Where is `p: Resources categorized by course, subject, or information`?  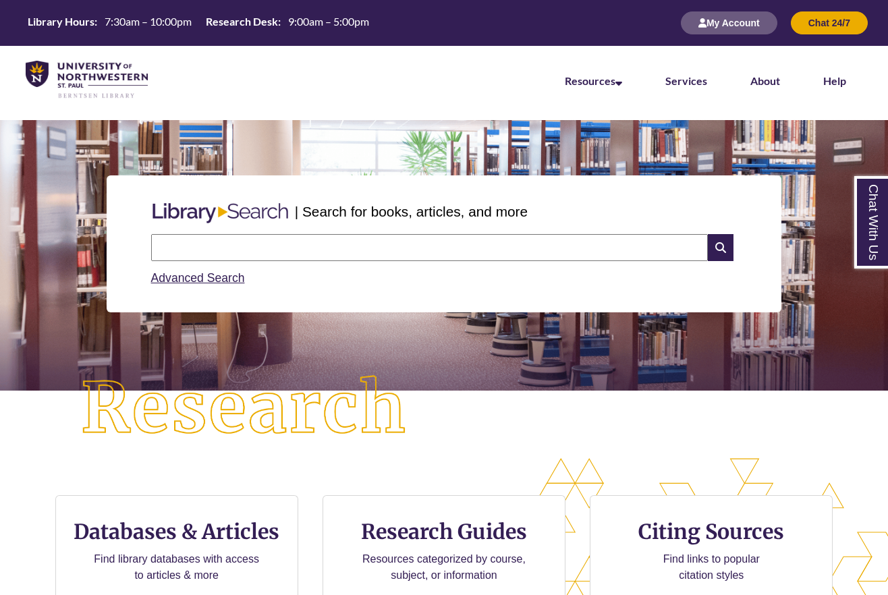
p: Resources categorized by course, subject, or information is located at coordinates (444, 568).